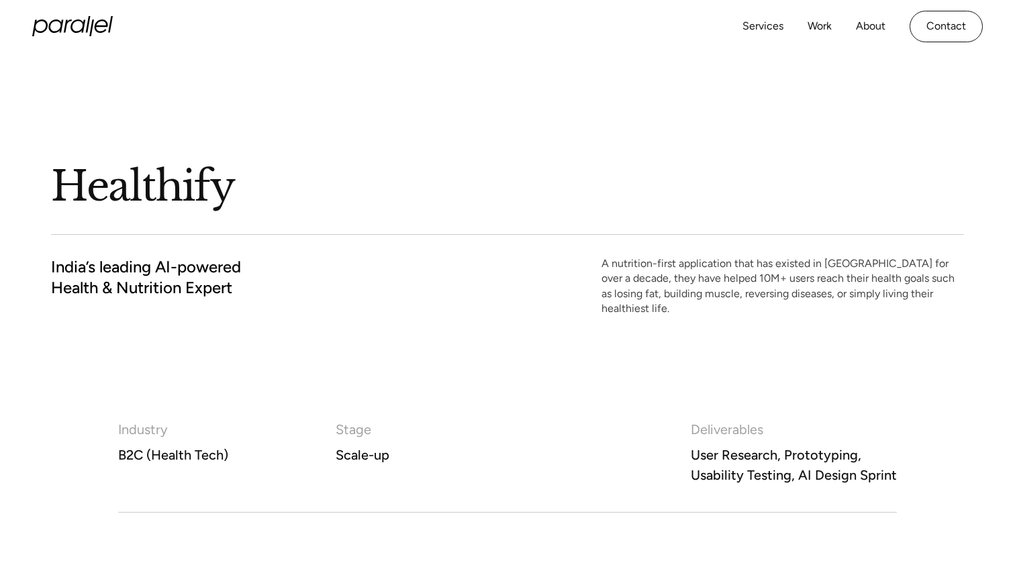 This screenshot has height=575, width=1015. Describe the element at coordinates (320, 187) in the screenshot. I see `h1: Healthify` at that location.